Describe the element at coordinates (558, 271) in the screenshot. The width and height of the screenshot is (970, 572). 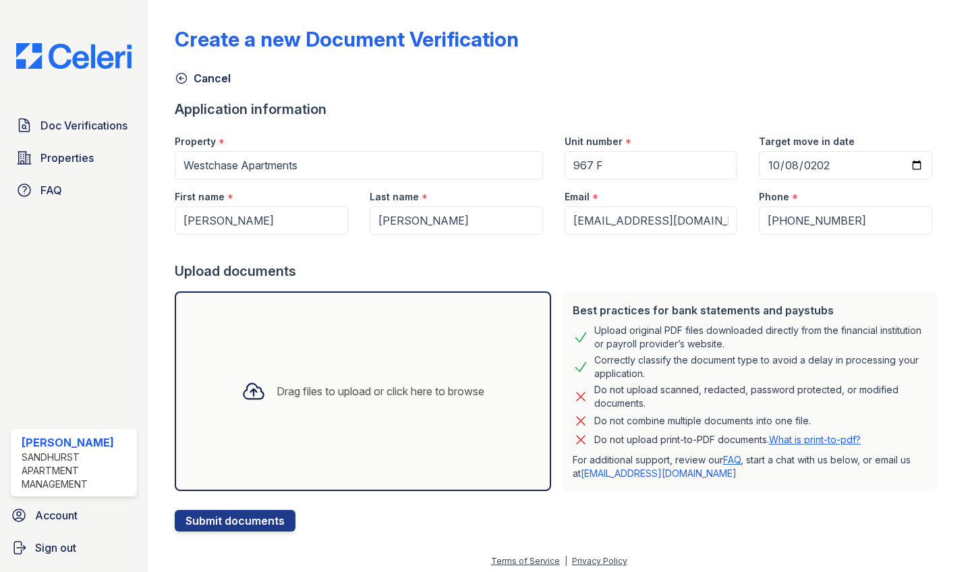
I see `div: Upload documents` at that location.